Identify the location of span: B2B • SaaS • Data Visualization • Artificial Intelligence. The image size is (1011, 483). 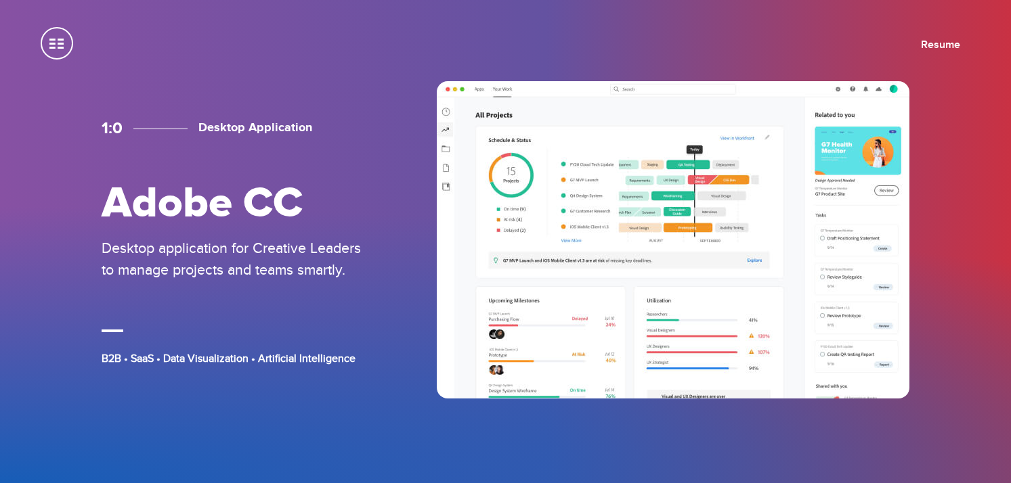
(228, 359).